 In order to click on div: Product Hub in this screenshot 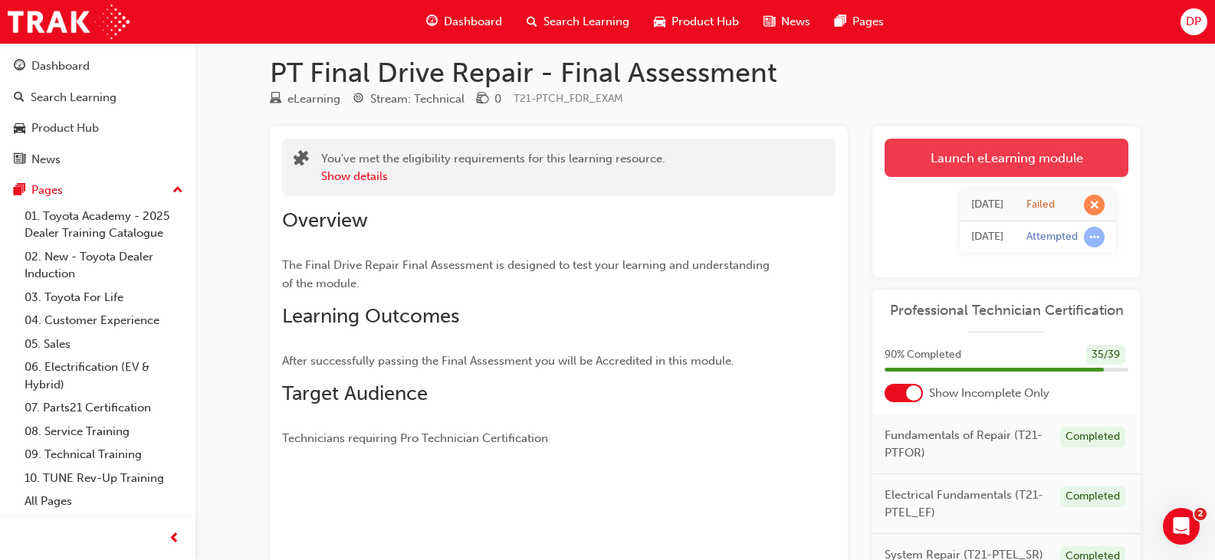, I will do `click(65, 128)`.